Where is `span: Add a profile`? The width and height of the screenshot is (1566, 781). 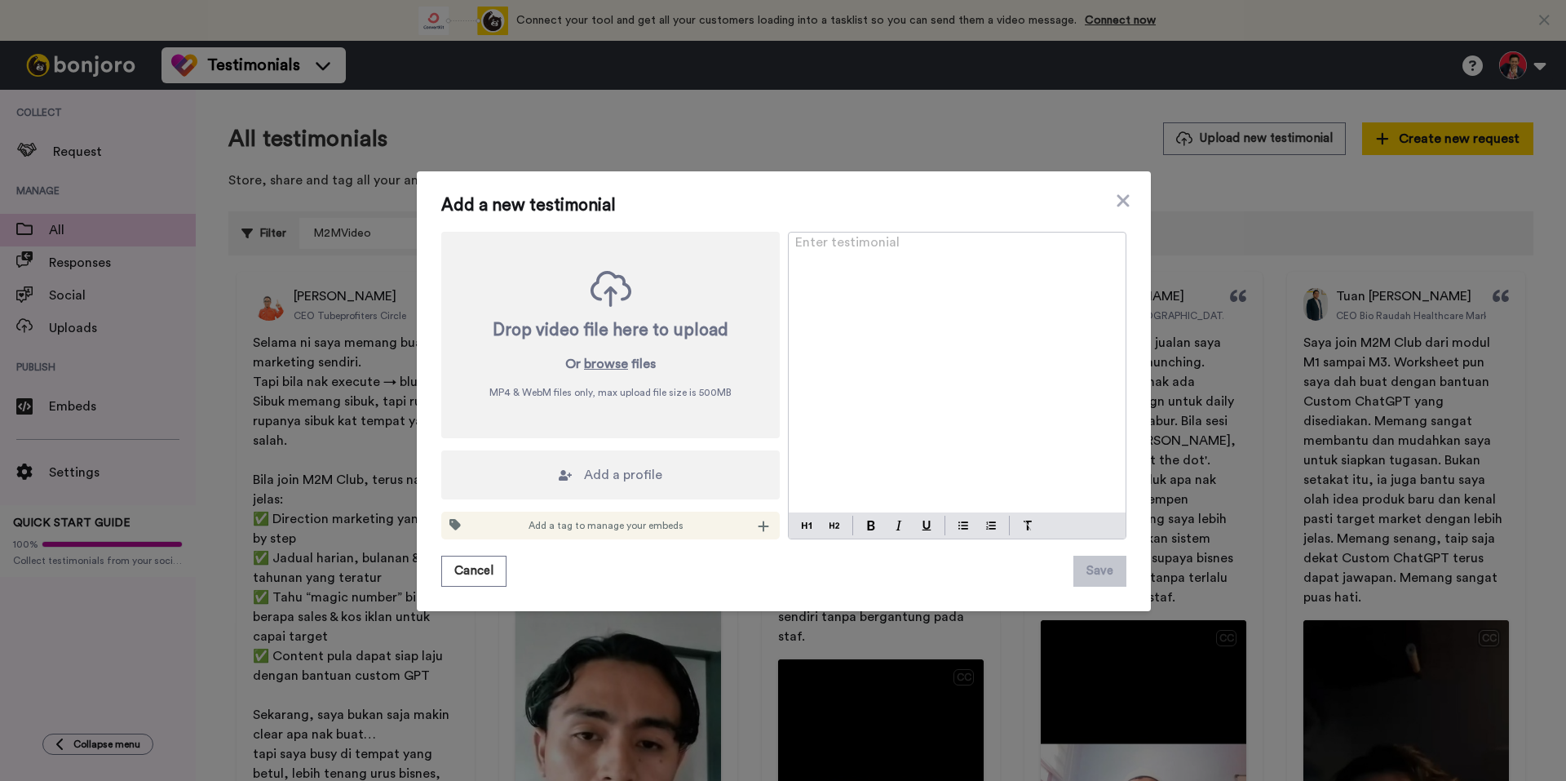
span: Add a profile is located at coordinates (623, 475).